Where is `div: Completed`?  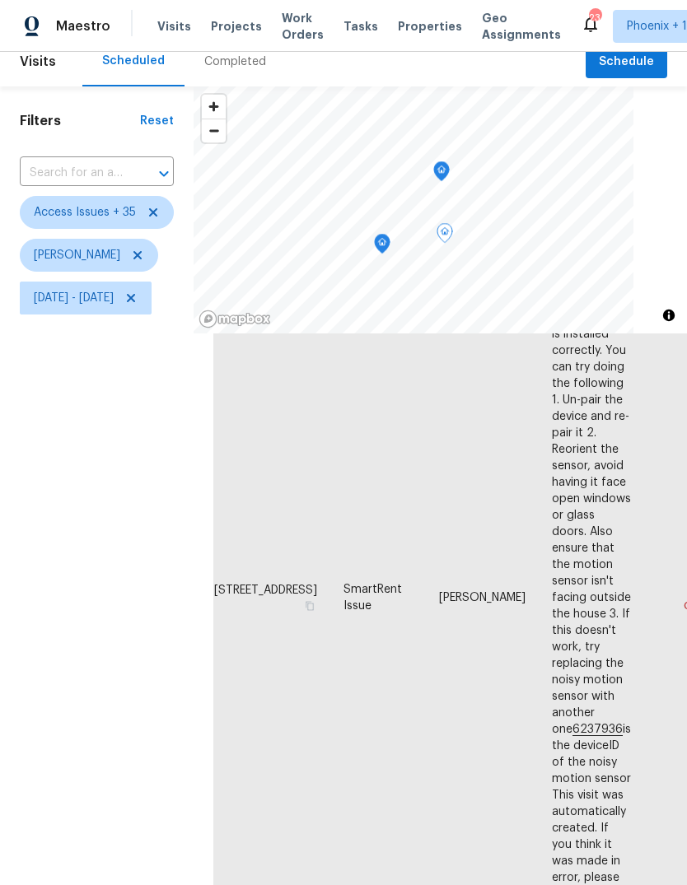
div: Completed is located at coordinates (235, 62).